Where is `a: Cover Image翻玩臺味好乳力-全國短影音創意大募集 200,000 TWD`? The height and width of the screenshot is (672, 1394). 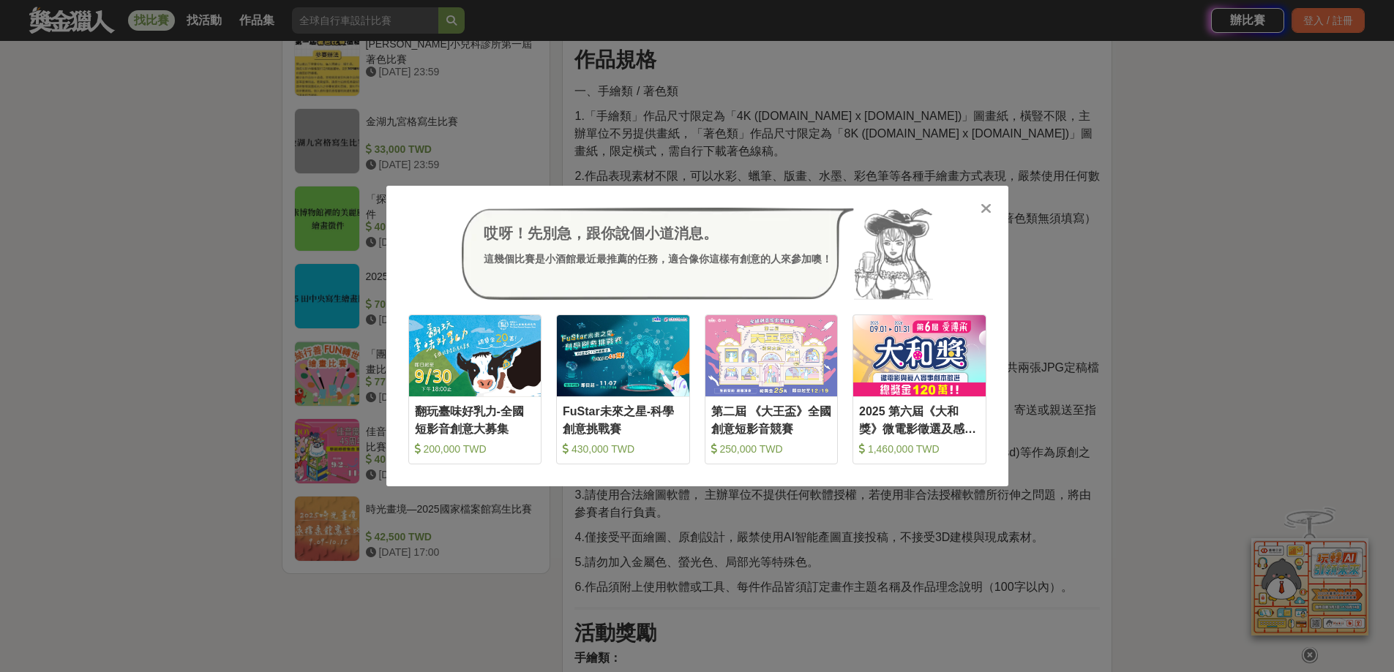
a: Cover Image翻玩臺味好乳力-全國短影音創意大募集 200,000 TWD is located at coordinates (475, 389).